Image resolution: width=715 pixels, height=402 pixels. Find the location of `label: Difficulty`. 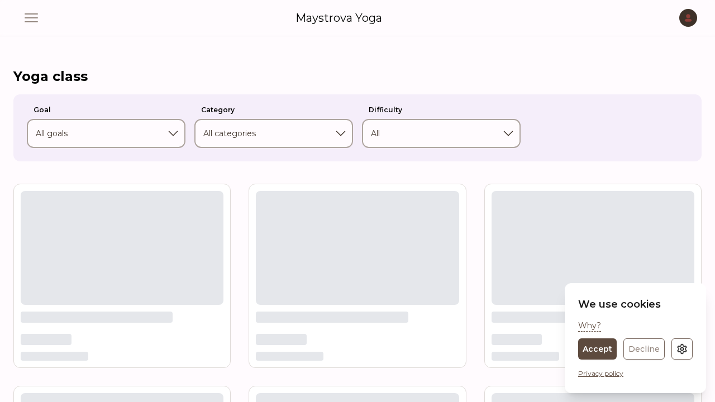

label: Difficulty is located at coordinates (441, 110).